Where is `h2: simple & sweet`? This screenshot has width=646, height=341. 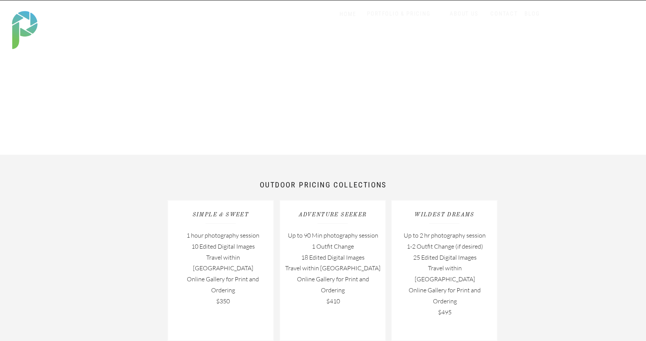 h2: simple & sweet is located at coordinates (221, 213).